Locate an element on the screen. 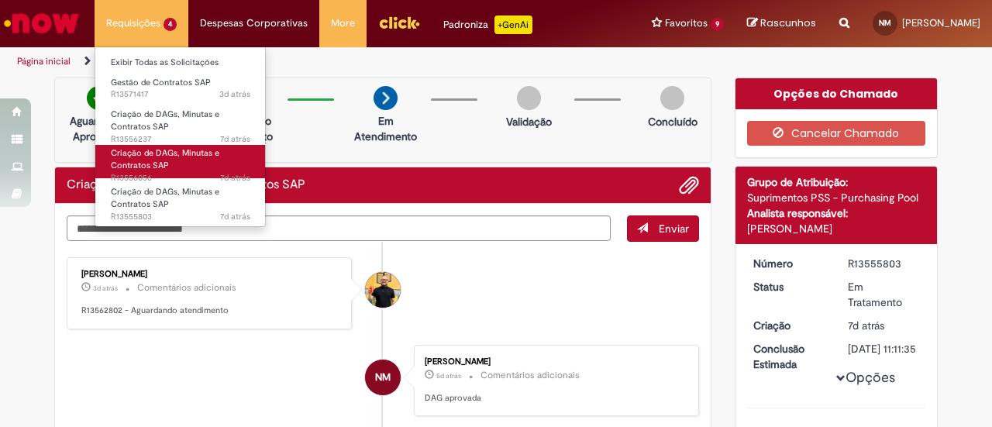 This screenshot has height=427, width=992. p: Em Atendimento is located at coordinates (385, 129).